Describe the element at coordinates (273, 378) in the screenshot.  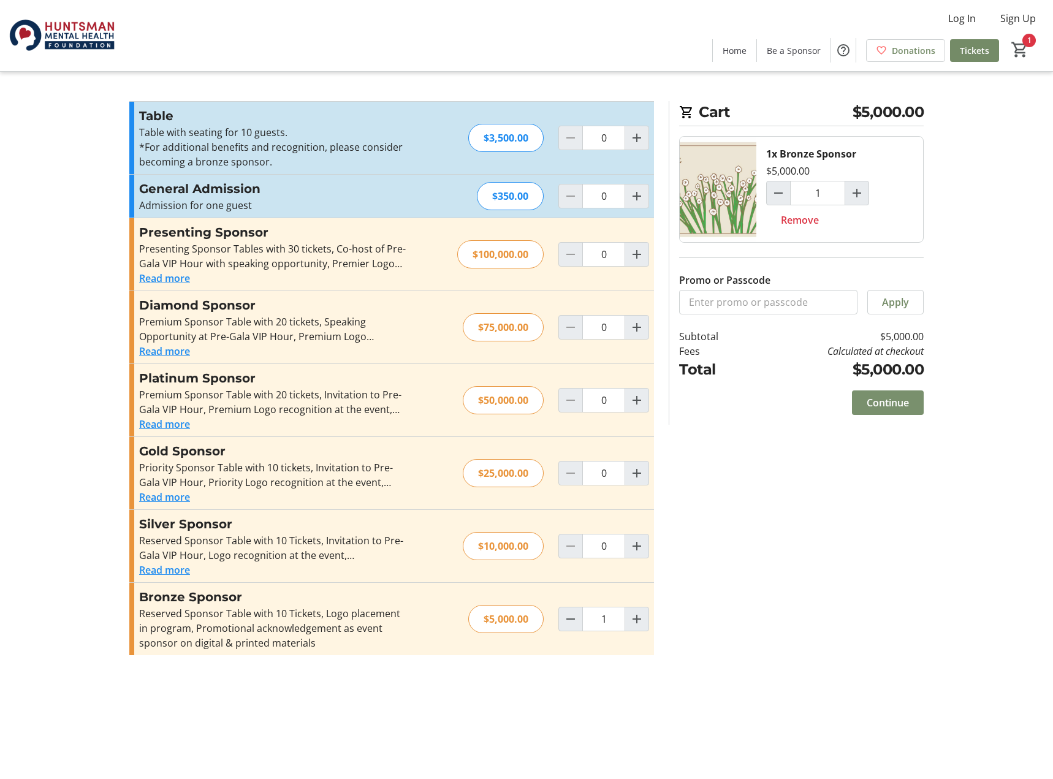
I see `h3: Platinum Sponsor` at that location.